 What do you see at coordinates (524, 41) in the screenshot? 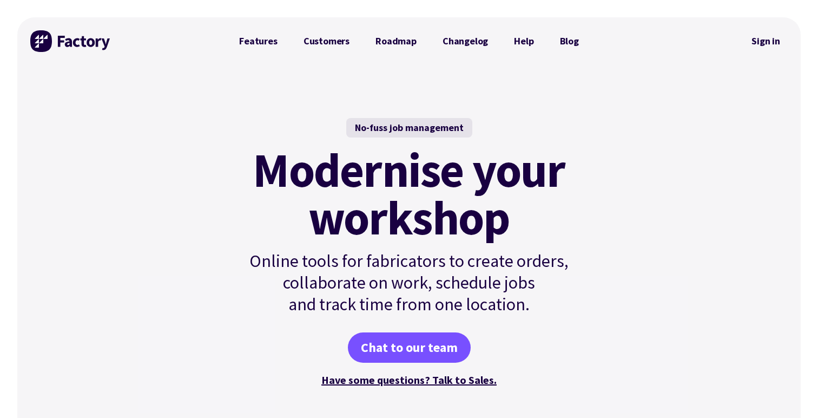
I see `a: Help` at bounding box center [524, 41].